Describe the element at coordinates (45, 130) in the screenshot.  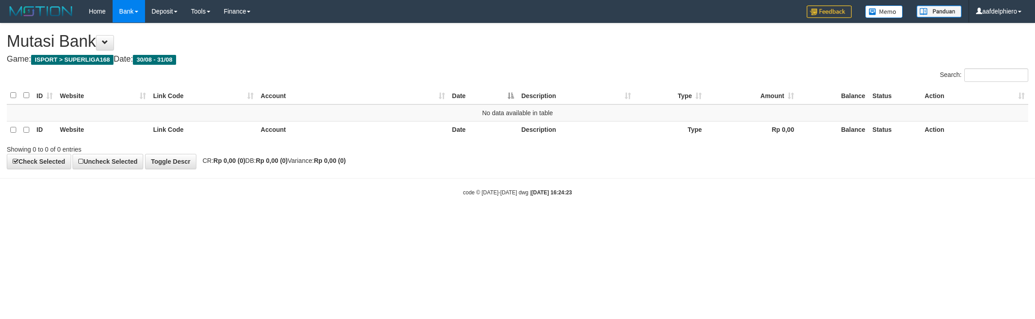
I see `th: ID` at that location.